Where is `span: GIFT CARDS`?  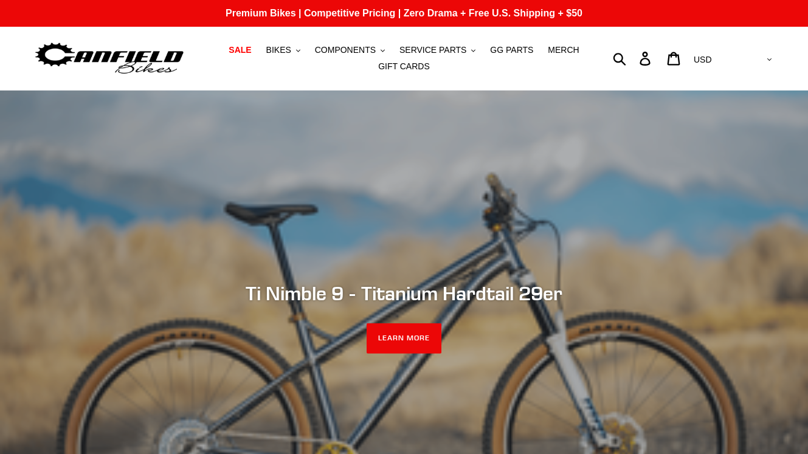 span: GIFT CARDS is located at coordinates (403, 66).